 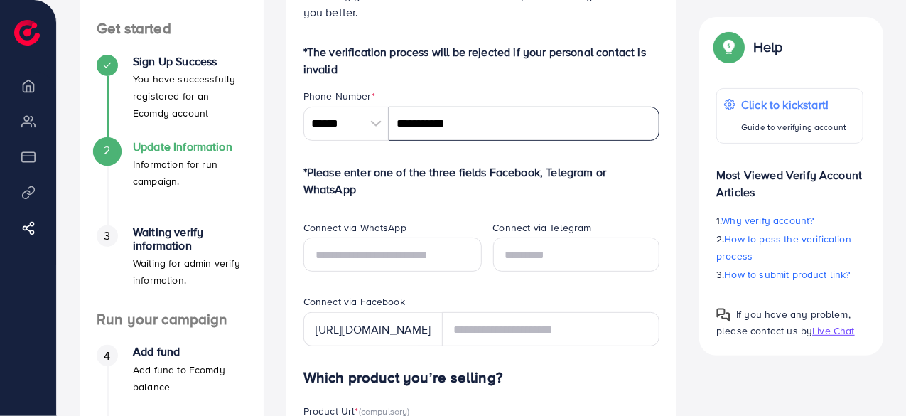 I want to click on img: logo, so click(x=27, y=33).